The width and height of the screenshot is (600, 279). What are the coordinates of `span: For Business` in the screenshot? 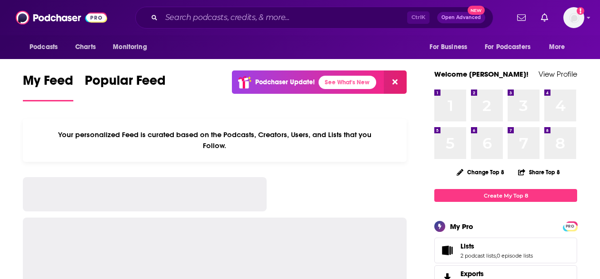 It's located at (448, 47).